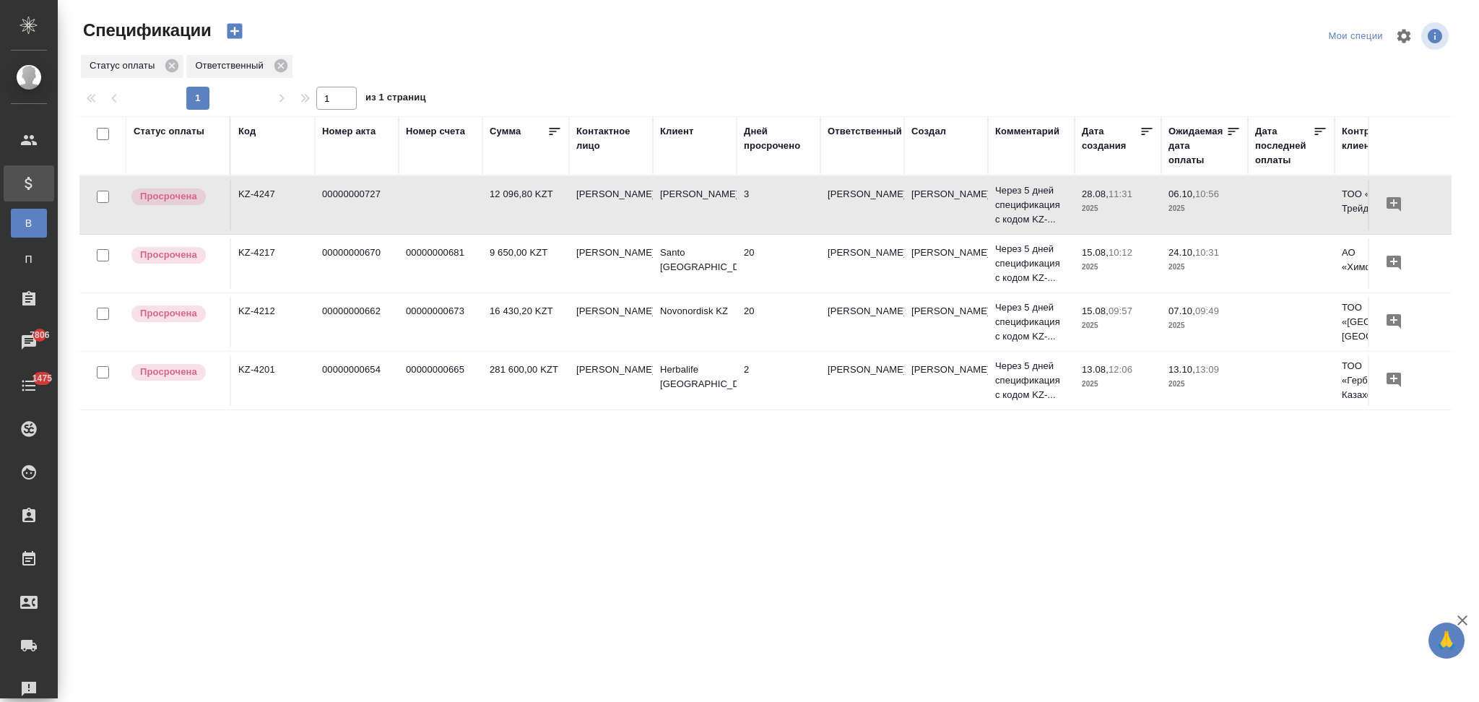 This screenshot has width=1479, height=702. What do you see at coordinates (1182, 252) in the screenshot?
I see `p: 24.10,` at bounding box center [1182, 252].